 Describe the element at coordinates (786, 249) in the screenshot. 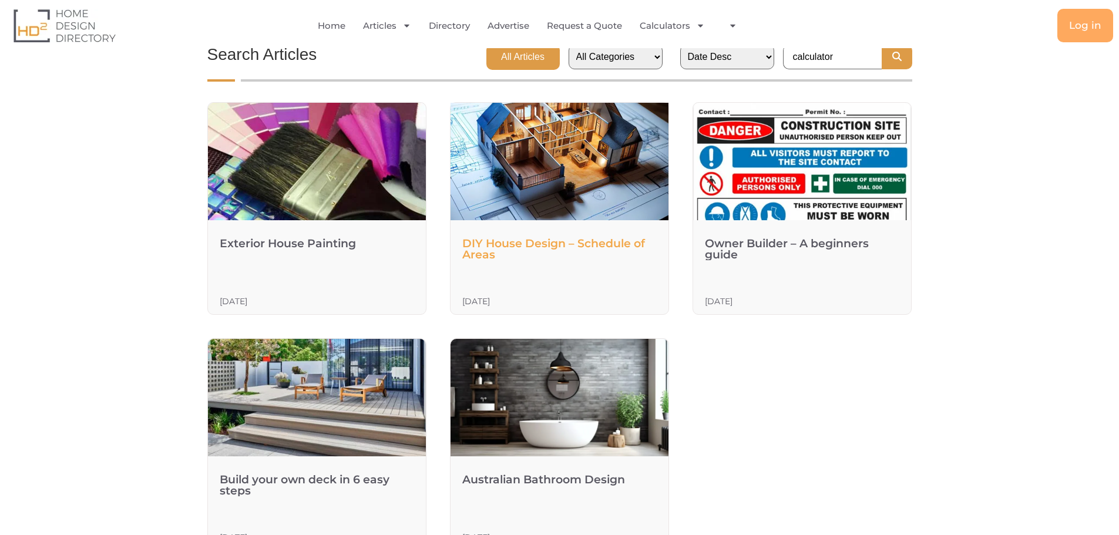

I see `a: Owner Builder – A beginners guide` at that location.